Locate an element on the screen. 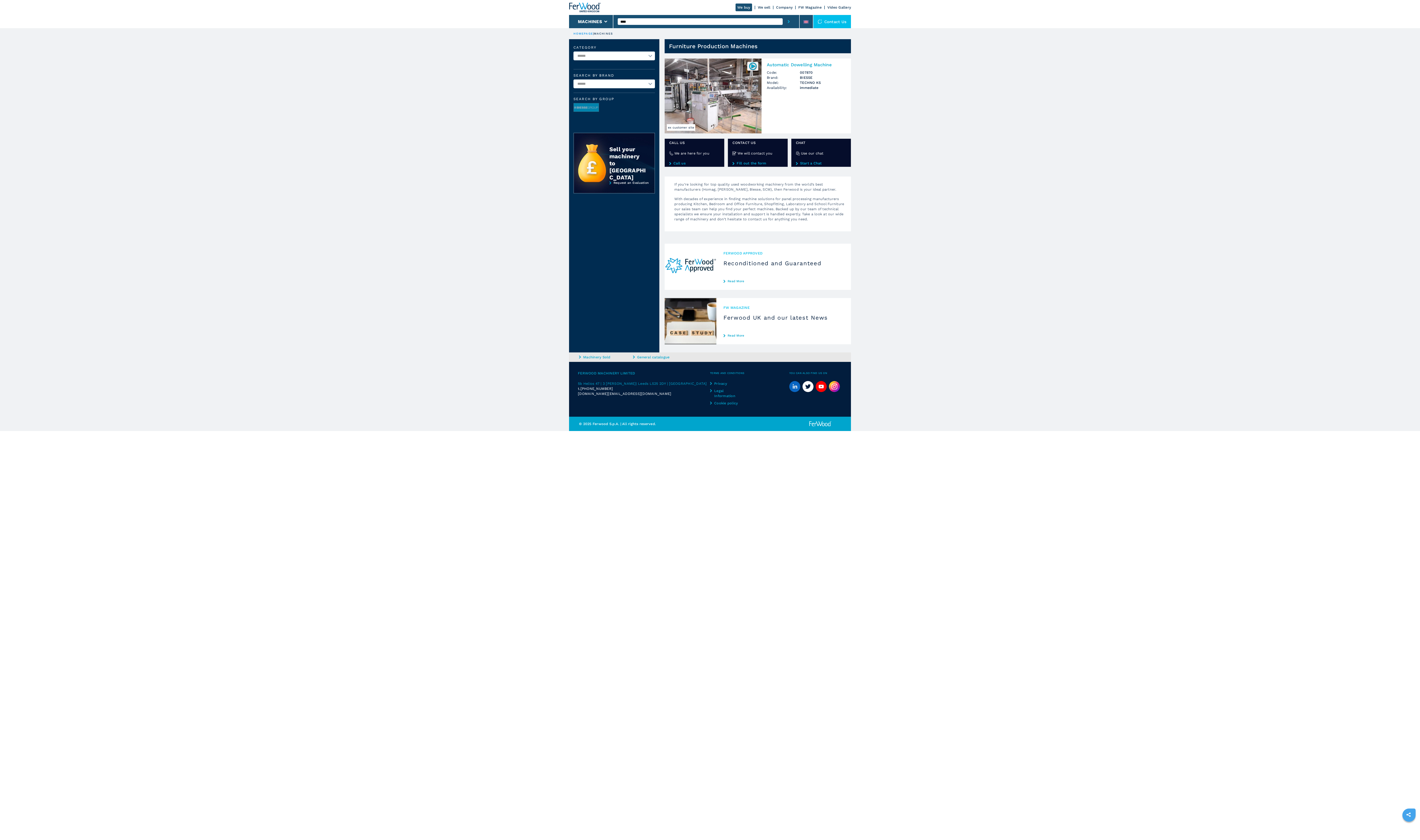 The width and height of the screenshot is (1420, 840). a: twitter is located at coordinates (808, 387).